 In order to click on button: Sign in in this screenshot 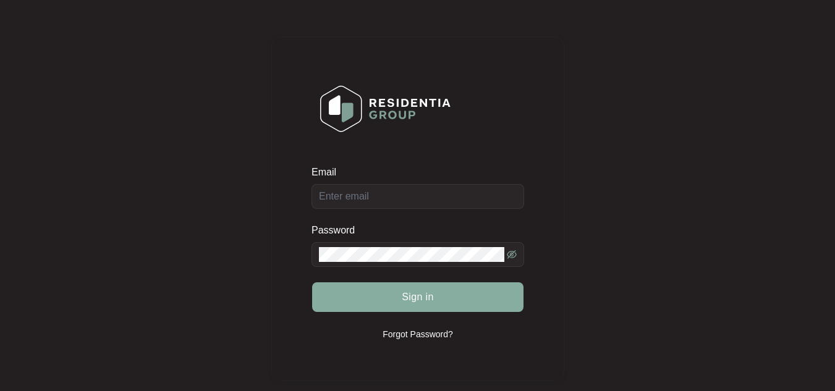, I will do `click(418, 297)`.